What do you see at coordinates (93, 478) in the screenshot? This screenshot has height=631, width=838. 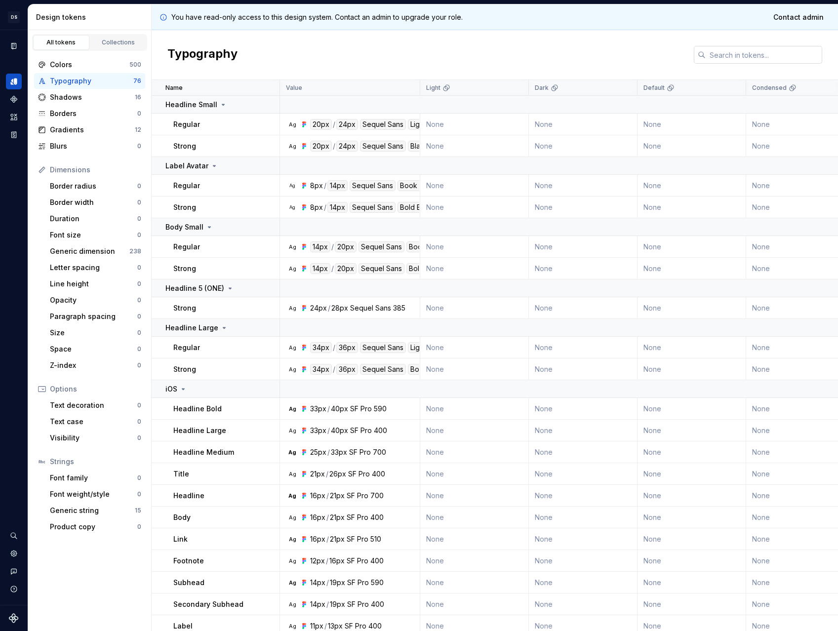 I see `div: Font family` at bounding box center [93, 478].